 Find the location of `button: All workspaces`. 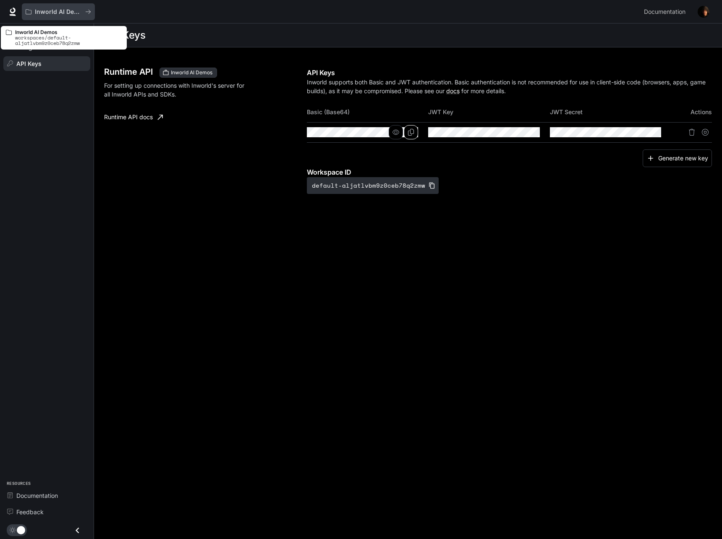

button: All workspaces is located at coordinates (58, 12).